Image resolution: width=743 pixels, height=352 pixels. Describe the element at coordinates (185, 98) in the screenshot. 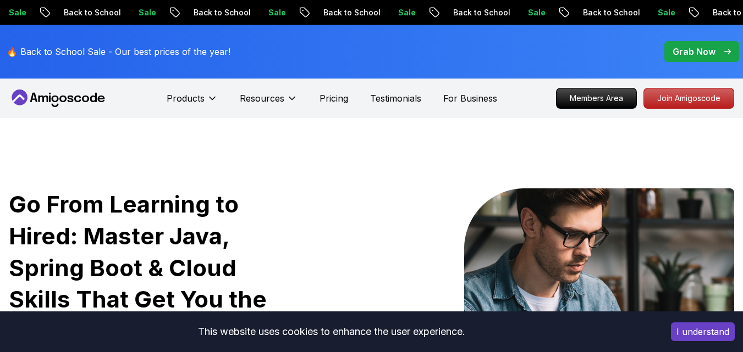

I see `p: Products` at that location.